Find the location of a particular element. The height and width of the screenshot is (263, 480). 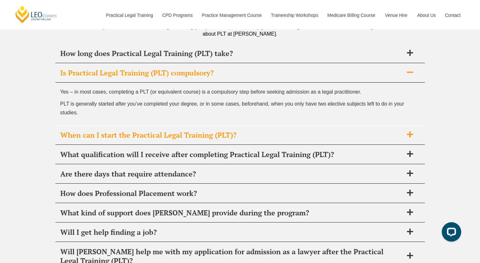

div: It’s normal to have questions about Practical Legal Training (PLT) and we’re here to help you mak... is located at coordinates (240, 30).